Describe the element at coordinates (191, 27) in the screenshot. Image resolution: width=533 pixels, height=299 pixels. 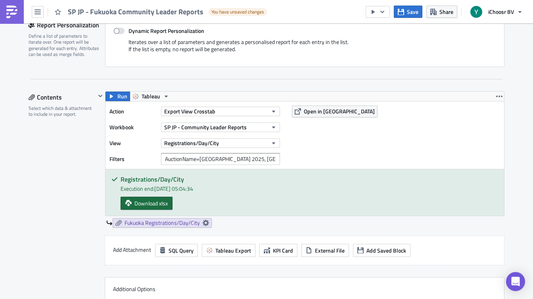
I see `body: Rich Text Area. Press ALT-0 for help.` at that location.